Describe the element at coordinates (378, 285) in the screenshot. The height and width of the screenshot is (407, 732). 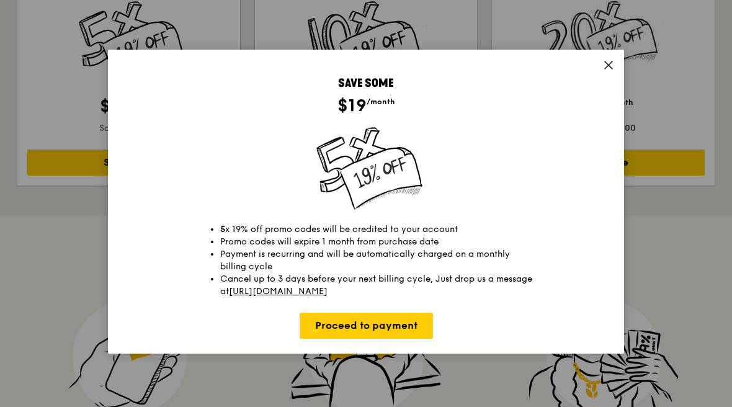
I see `li: Cancel up to 3 days before your next billing cycle, Just drop us a message at` at that location.